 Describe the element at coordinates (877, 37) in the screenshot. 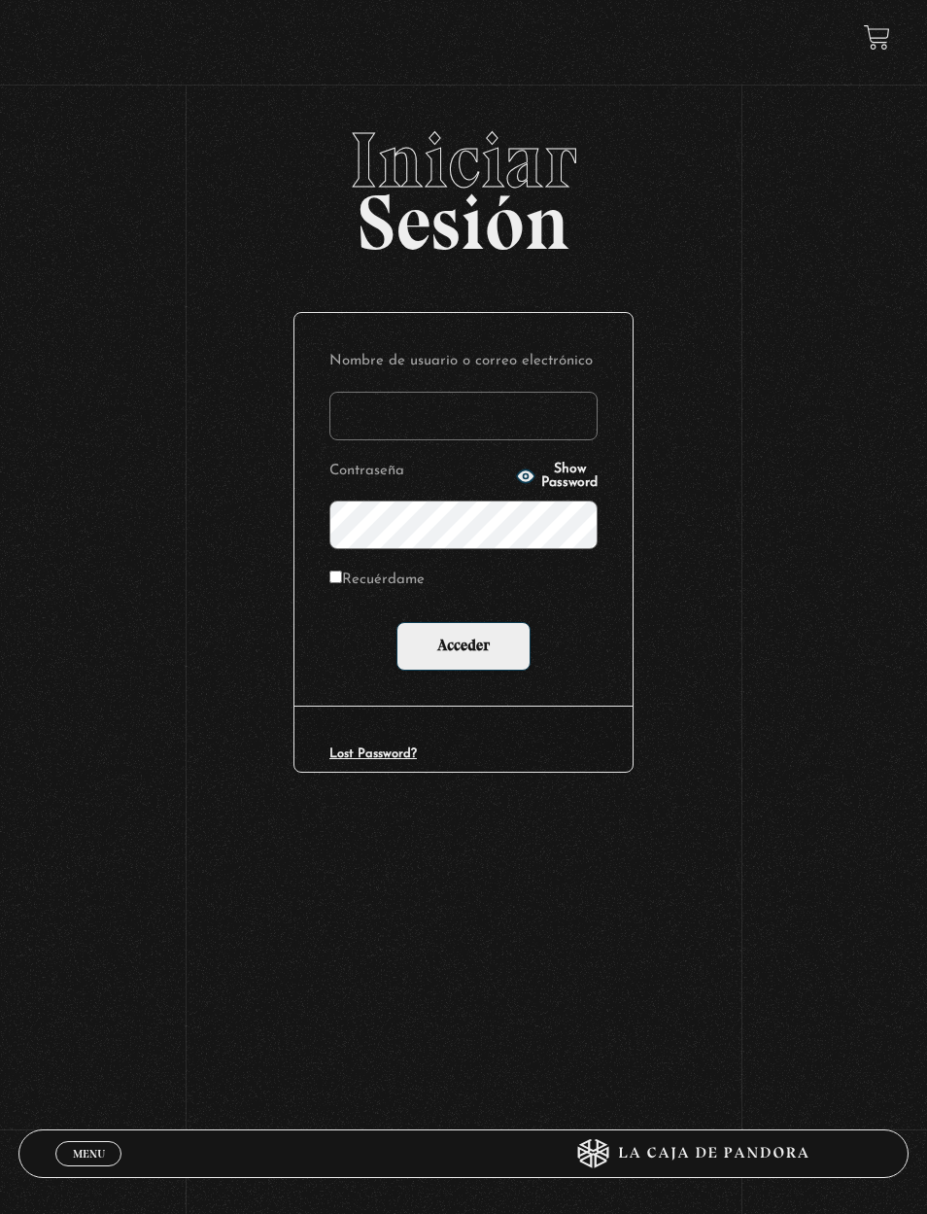

I see `a: View your shopping cart` at that location.